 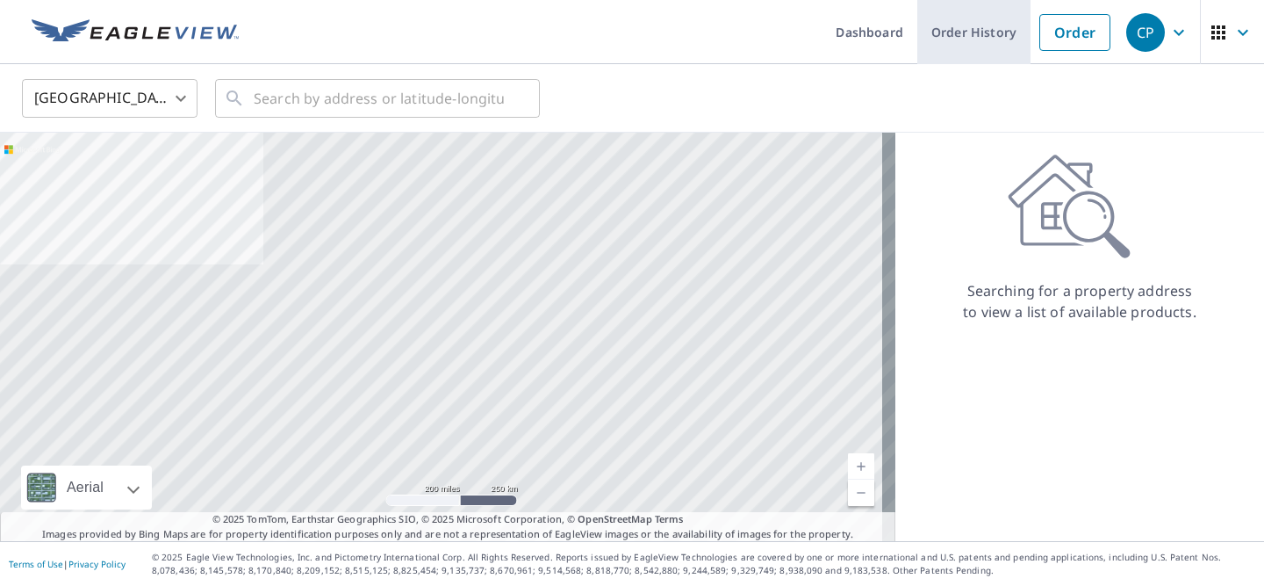 I want to click on img: EV Logo, so click(x=135, y=32).